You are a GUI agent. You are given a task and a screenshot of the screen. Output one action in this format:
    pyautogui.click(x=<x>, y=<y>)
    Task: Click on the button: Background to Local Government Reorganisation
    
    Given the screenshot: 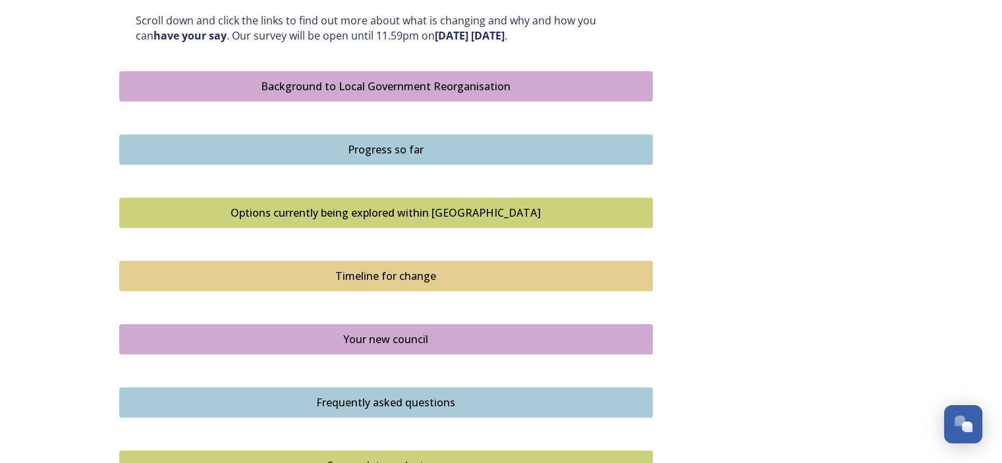 What is the action you would take?
    pyautogui.click(x=386, y=86)
    